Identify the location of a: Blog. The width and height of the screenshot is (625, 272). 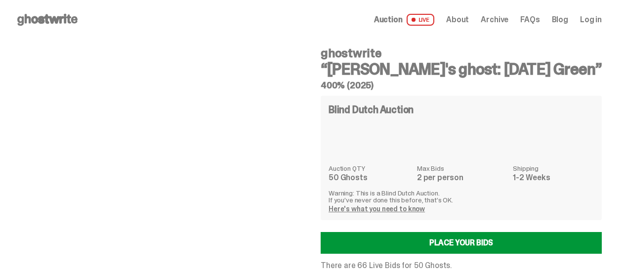
(560, 20).